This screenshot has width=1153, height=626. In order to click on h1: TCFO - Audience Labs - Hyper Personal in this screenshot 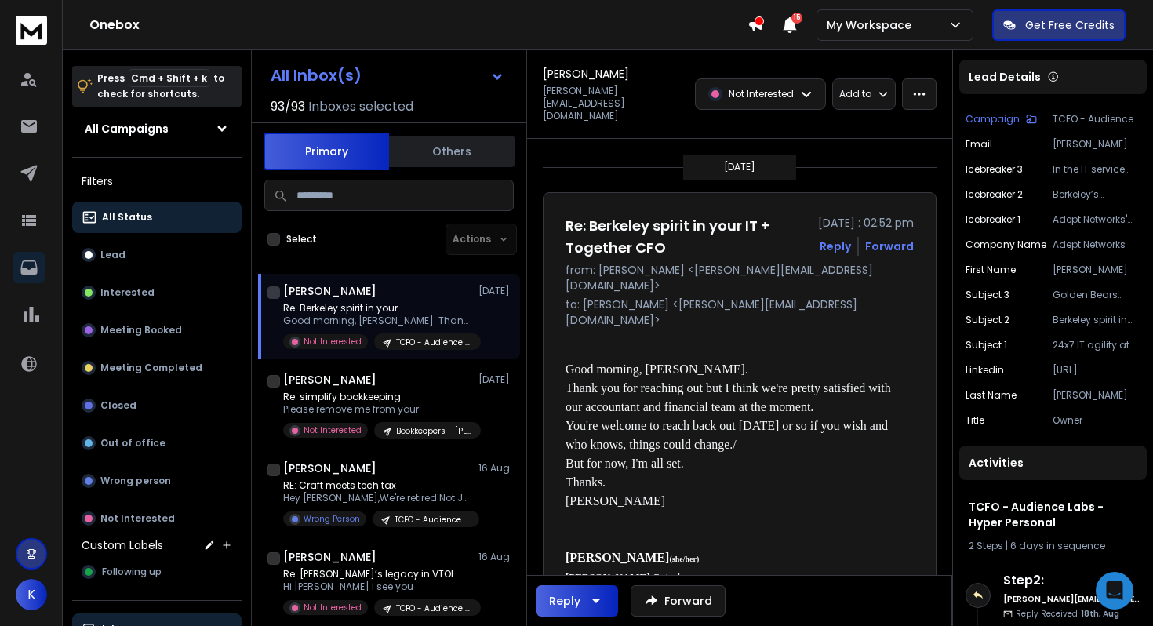, I will do `click(1052, 514)`.